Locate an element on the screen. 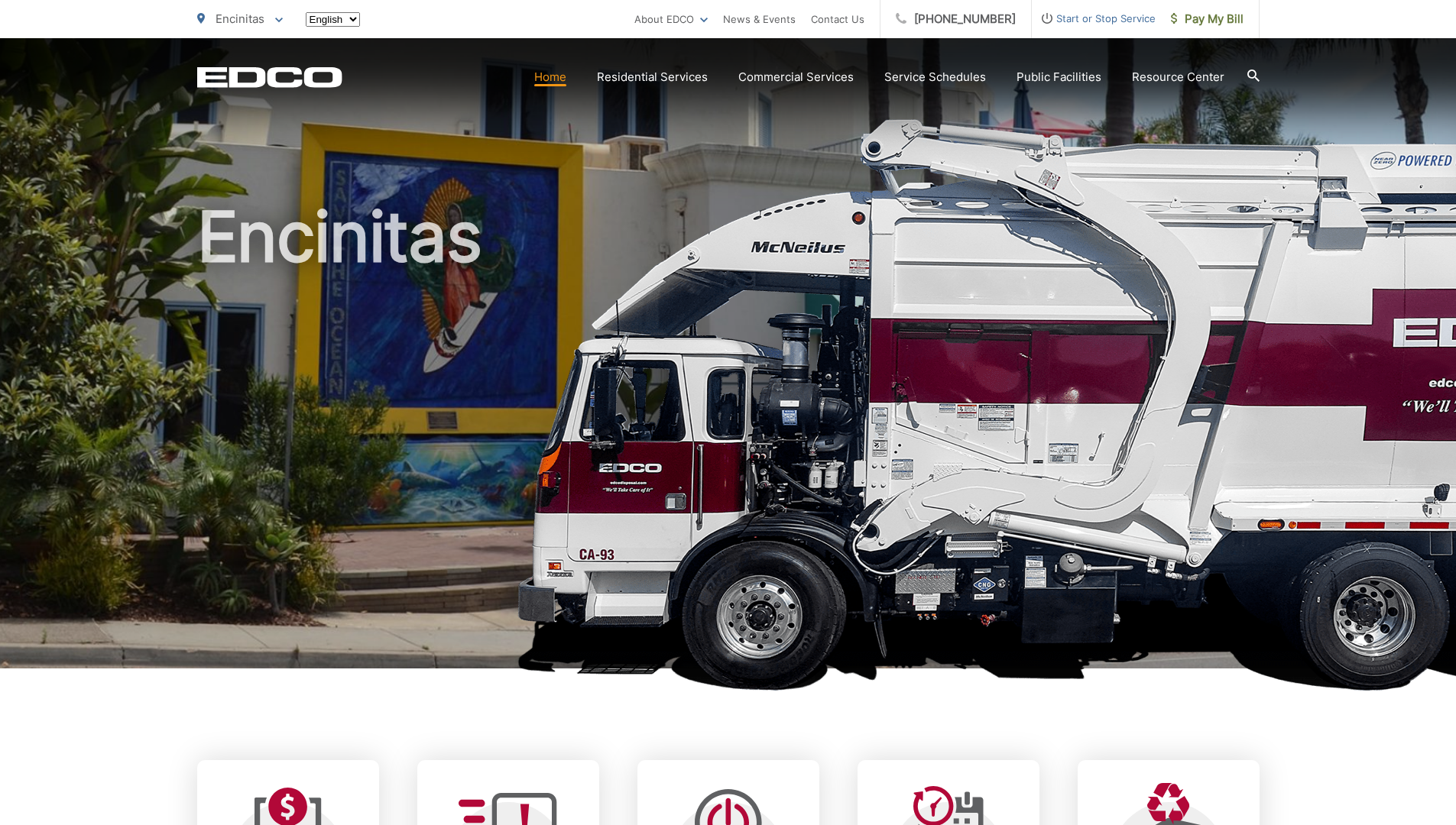 The height and width of the screenshot is (825, 1456). a: Public Facilities is located at coordinates (1058, 77).